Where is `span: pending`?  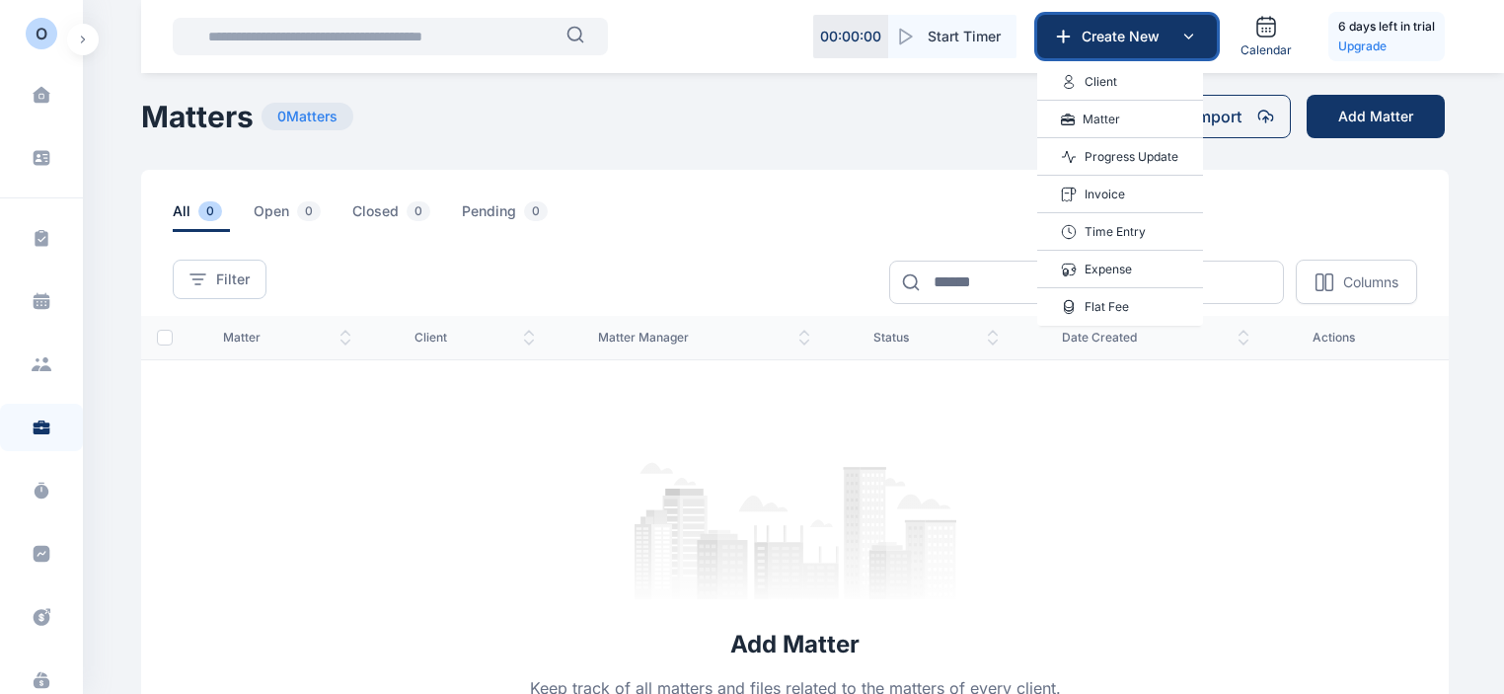 span: pending is located at coordinates (508, 216).